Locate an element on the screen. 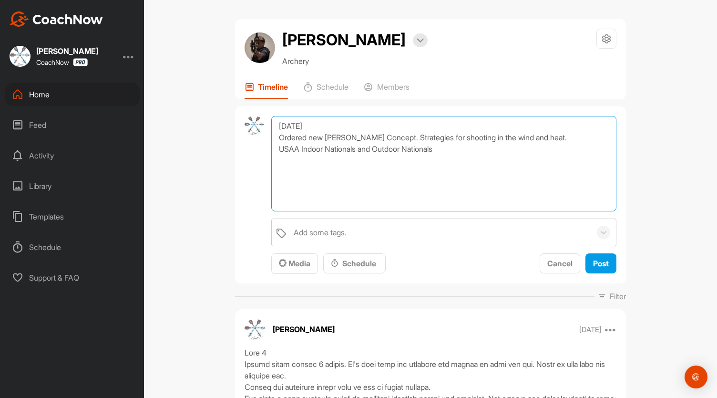 The width and height of the screenshot is (717, 398). p: Filter is located at coordinates (618, 296).